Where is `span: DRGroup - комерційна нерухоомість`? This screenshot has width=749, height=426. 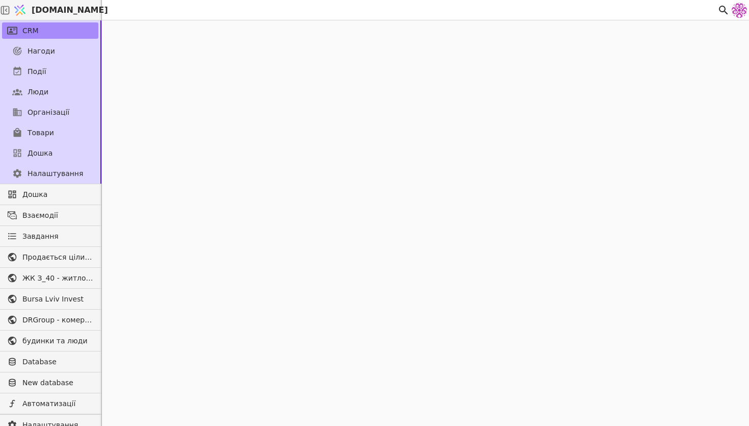
span: DRGroup - комерційна нерухоомість is located at coordinates (58, 320).